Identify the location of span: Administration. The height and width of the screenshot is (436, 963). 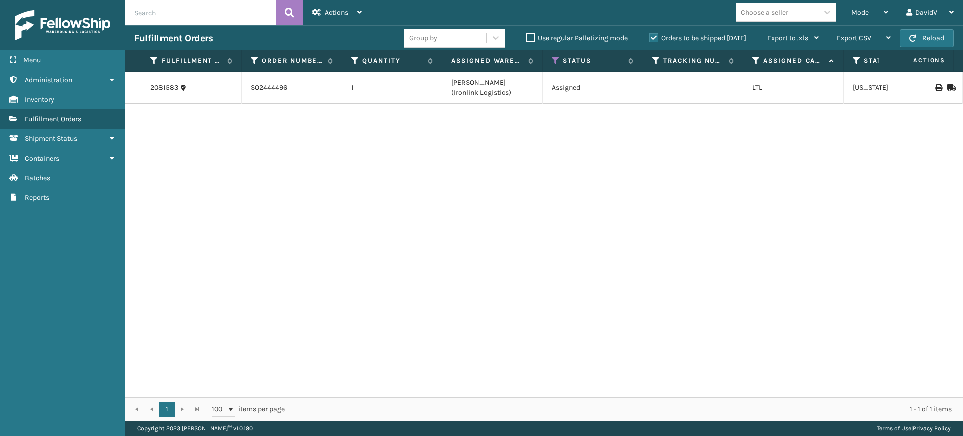
(48, 80).